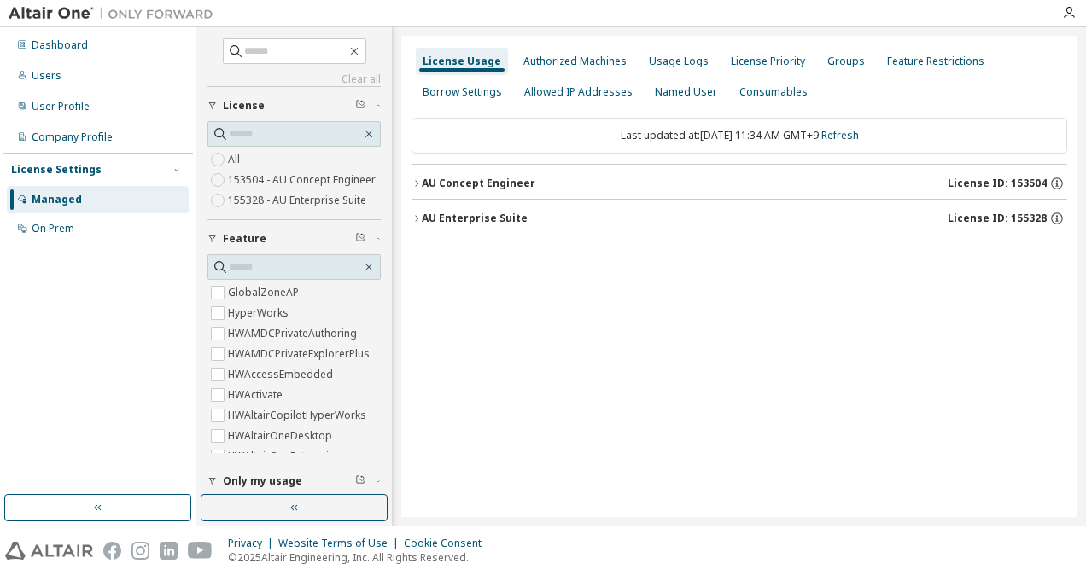 This screenshot has height=575, width=1086. I want to click on img: instagram.svg, so click(140, 551).